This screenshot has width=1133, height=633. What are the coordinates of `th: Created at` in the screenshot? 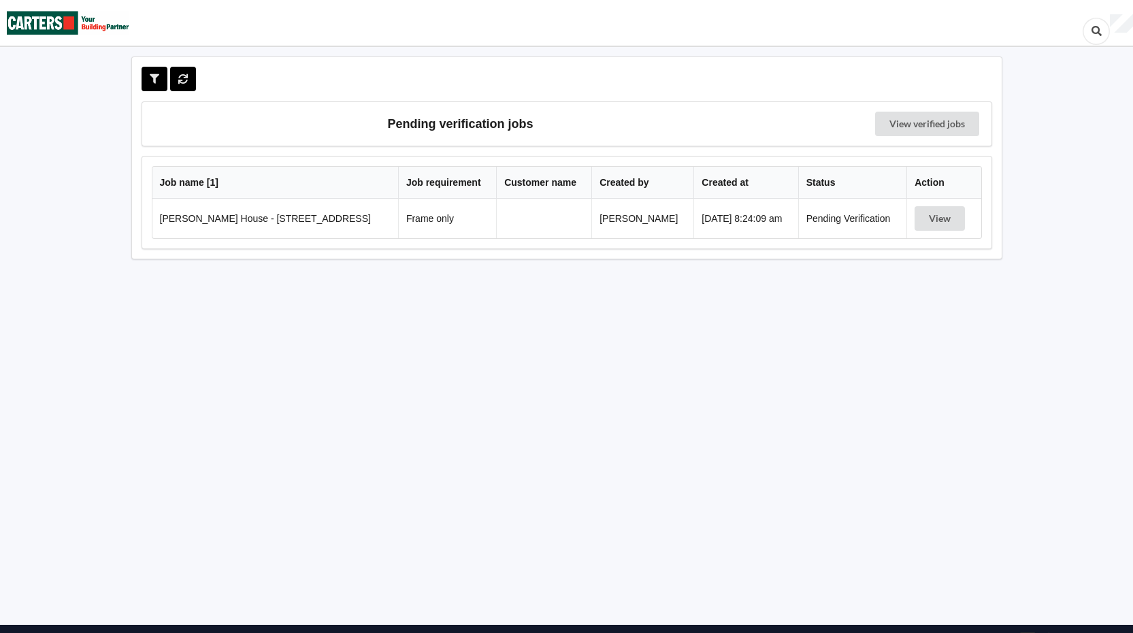 It's located at (745, 182).